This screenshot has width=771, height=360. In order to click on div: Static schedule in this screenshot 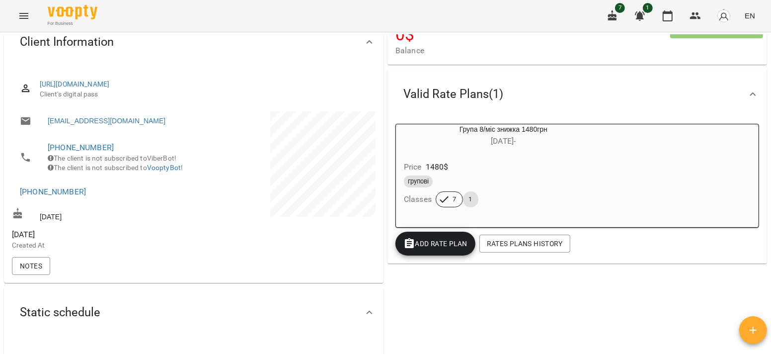, I will do `click(194, 312)`.